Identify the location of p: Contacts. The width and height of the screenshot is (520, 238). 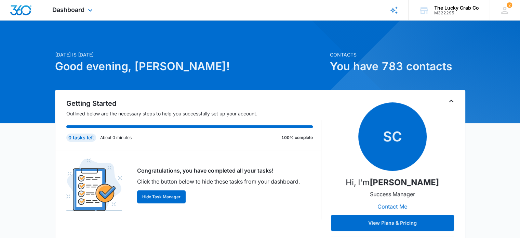
(398, 54).